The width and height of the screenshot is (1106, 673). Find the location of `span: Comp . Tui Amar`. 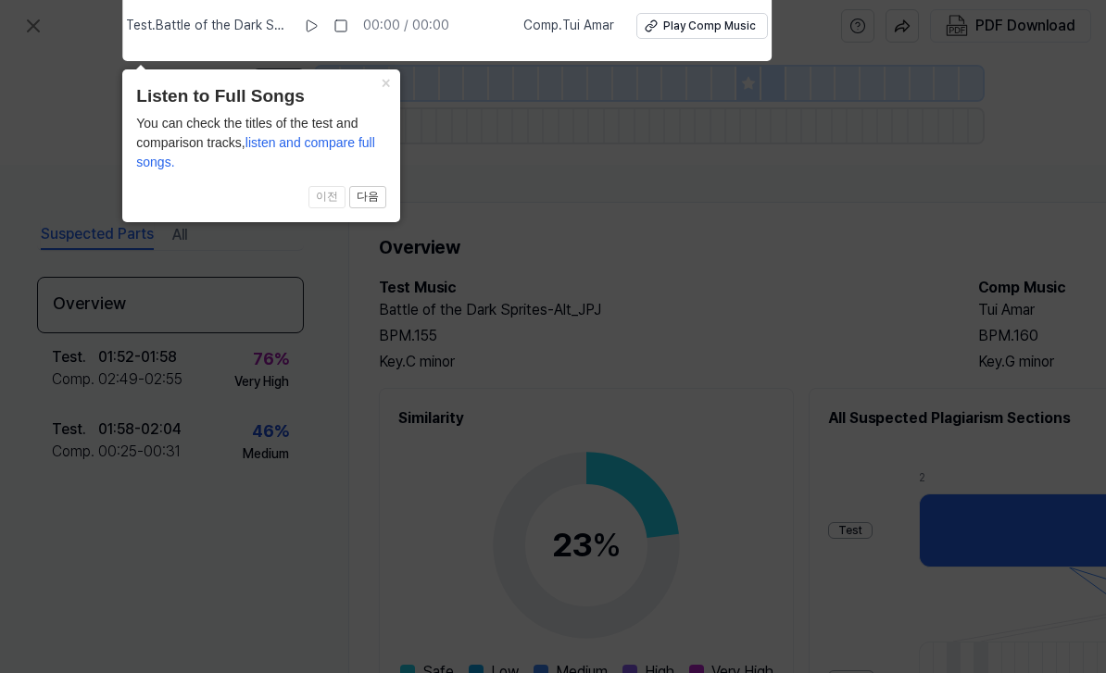

span: Comp . Tui Amar is located at coordinates (569, 26).